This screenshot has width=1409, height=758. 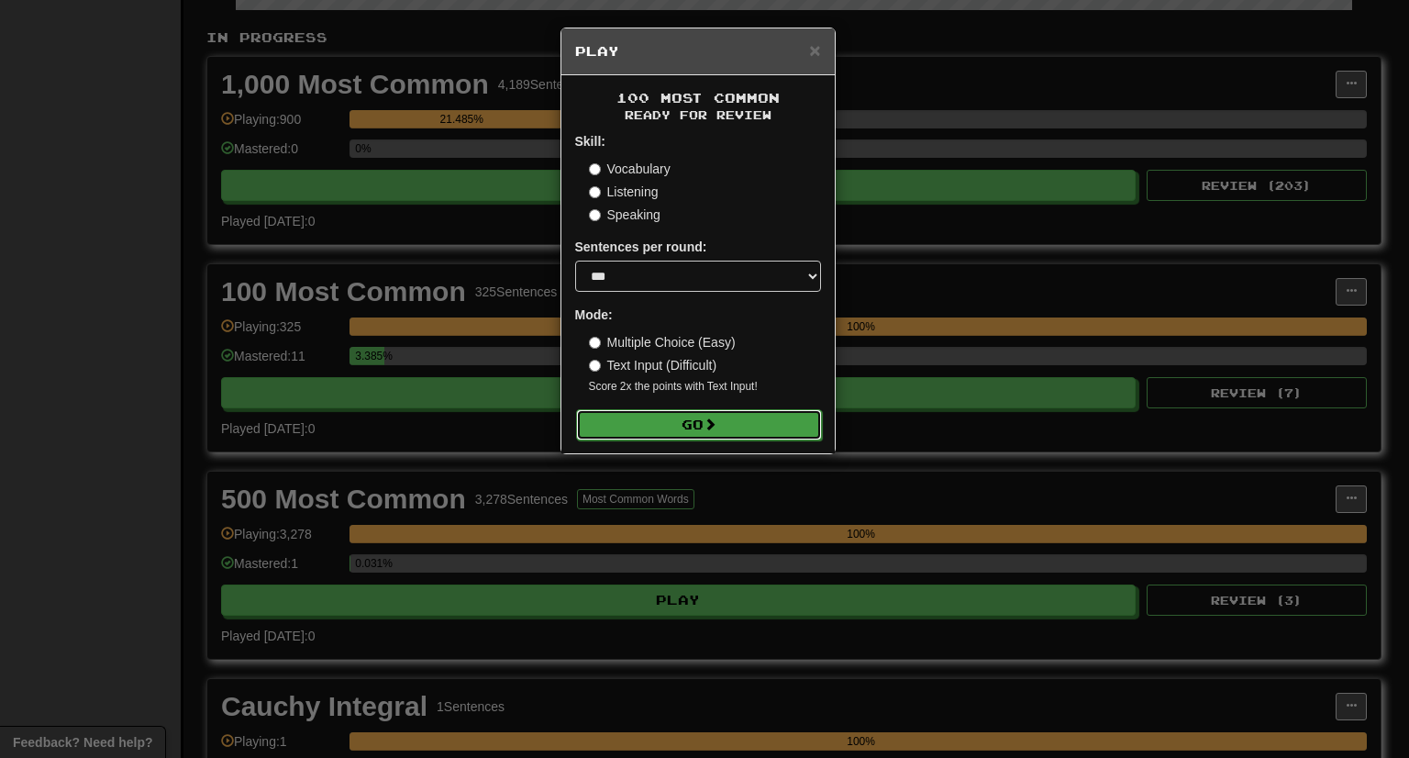 What do you see at coordinates (594, 365) in the screenshot?
I see `input: Text Input (Difficult)` at bounding box center [594, 365].